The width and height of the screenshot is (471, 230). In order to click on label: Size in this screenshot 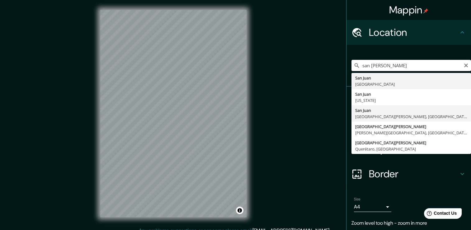, I will do `click(357, 199)`.